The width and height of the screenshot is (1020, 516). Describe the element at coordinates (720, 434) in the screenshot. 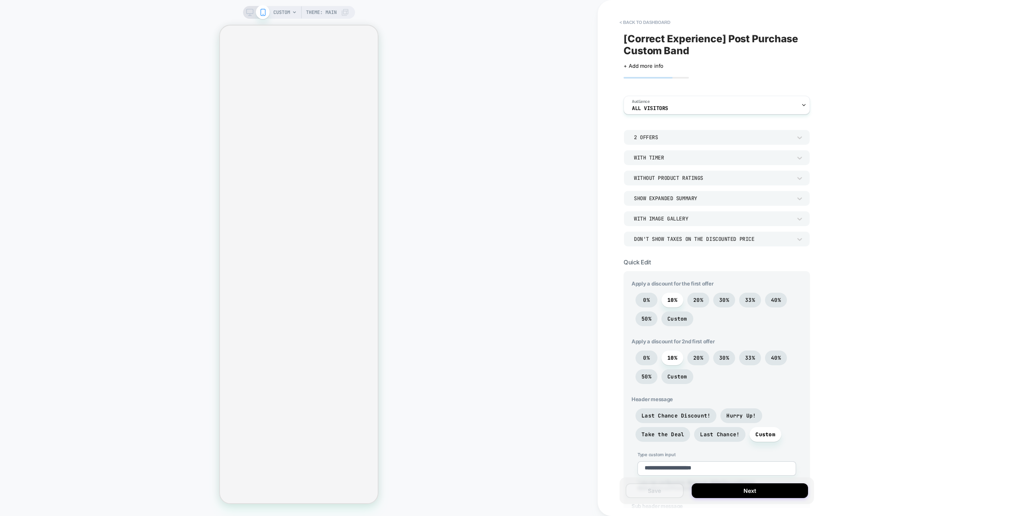

I see `span: Last Chance!` at that location.